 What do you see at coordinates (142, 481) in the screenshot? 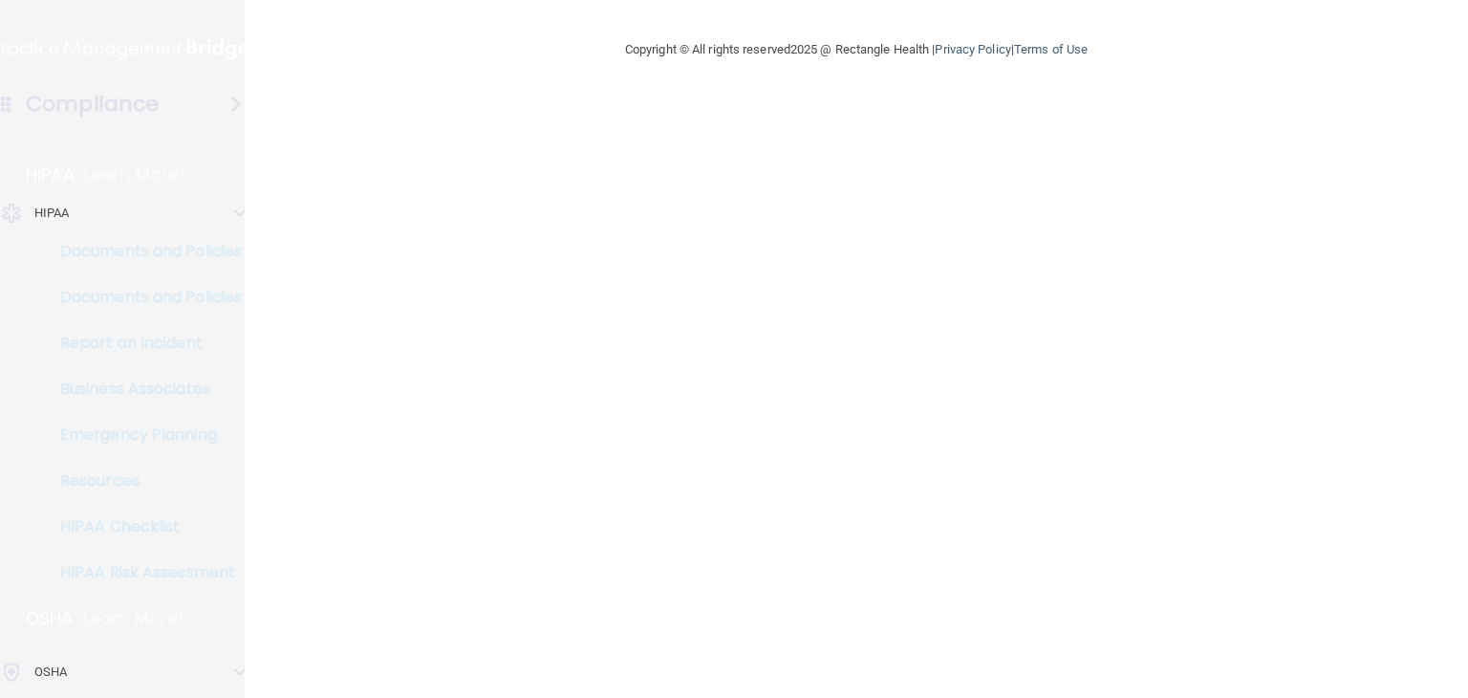
I see `p: Resources` at bounding box center [142, 481].